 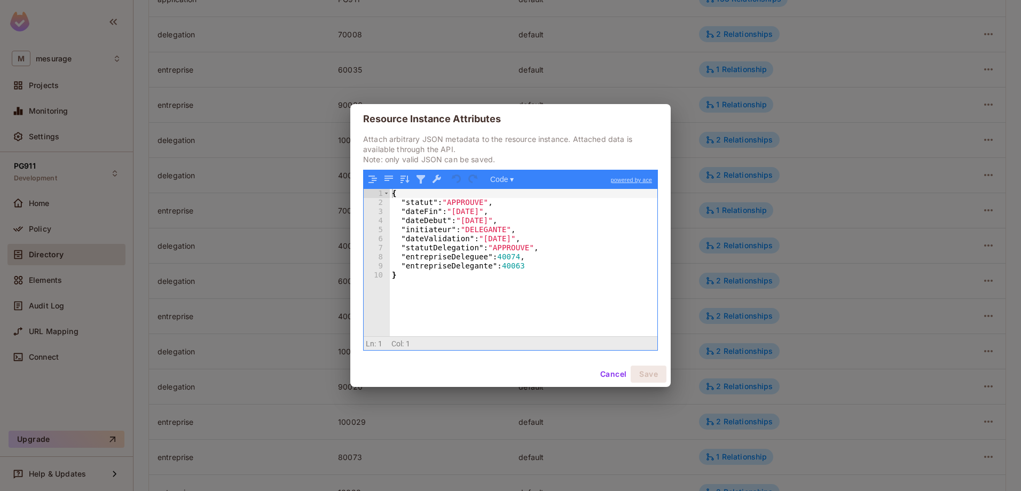 I want to click on button: Undo last action (Ctrl+Z), so click(x=457, y=179).